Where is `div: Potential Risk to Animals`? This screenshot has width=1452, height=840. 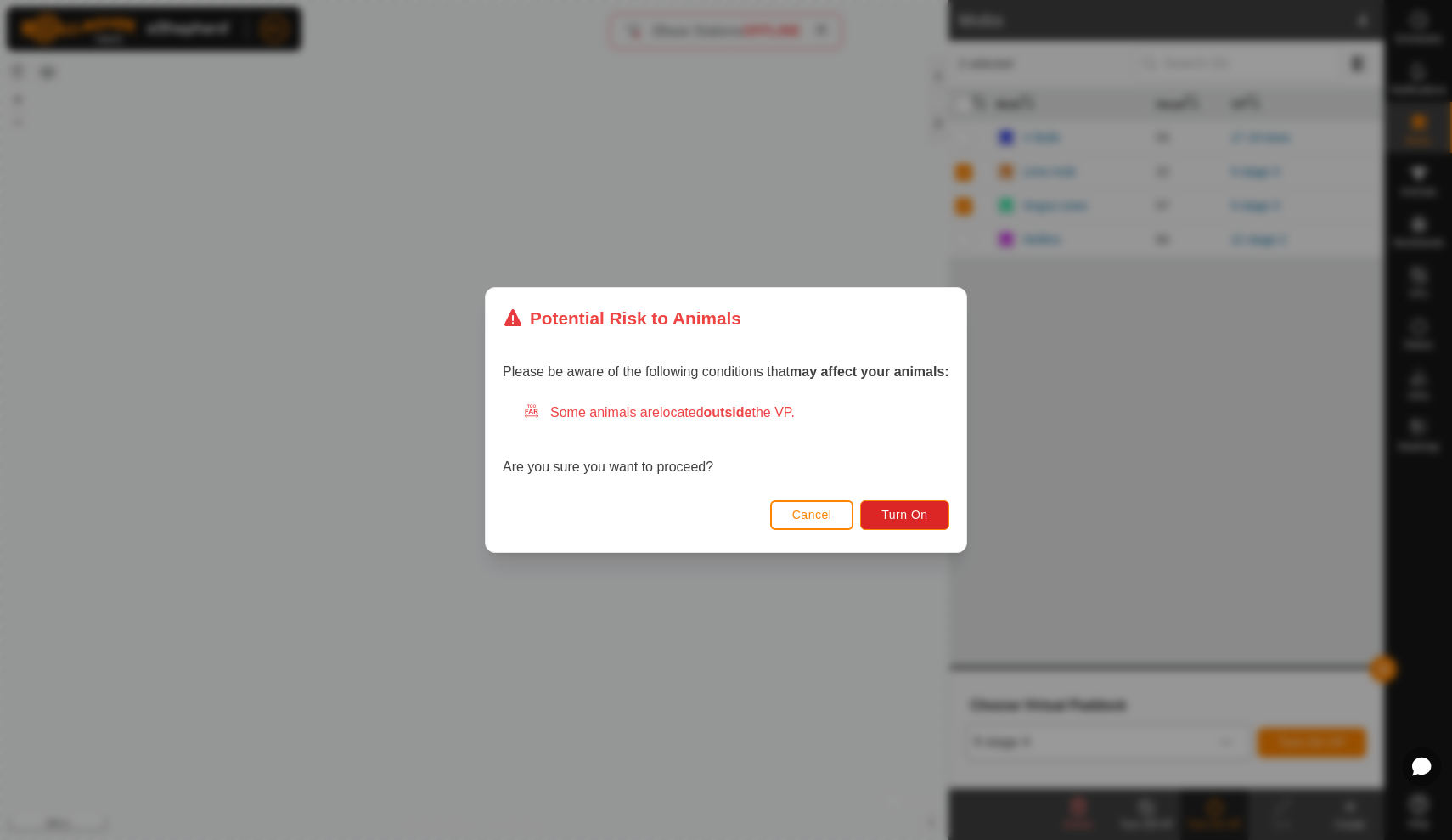
div: Potential Risk to Animals is located at coordinates (622, 318).